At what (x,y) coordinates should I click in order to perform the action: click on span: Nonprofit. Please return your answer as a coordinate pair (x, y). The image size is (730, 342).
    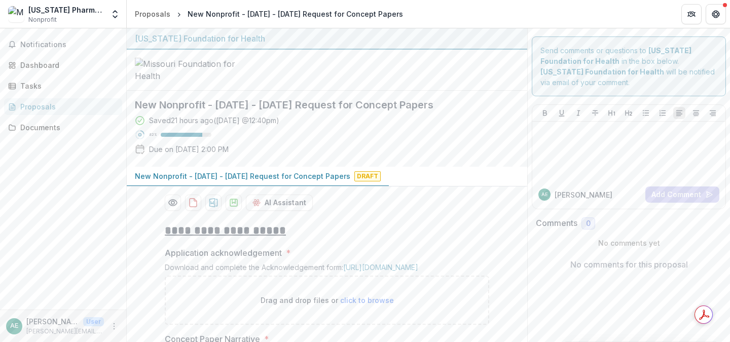
    Looking at the image, I should click on (43, 20).